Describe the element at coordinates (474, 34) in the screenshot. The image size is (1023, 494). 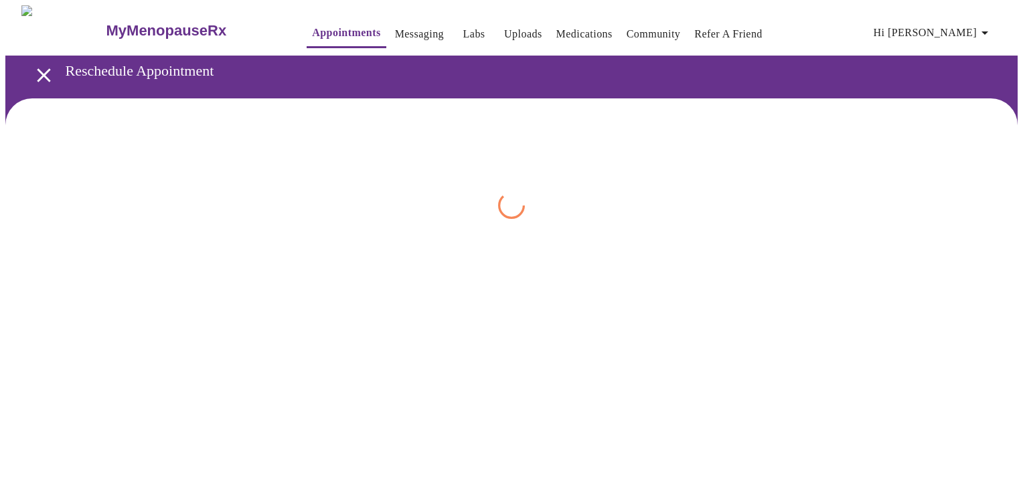
I see `a: Labs` at that location.